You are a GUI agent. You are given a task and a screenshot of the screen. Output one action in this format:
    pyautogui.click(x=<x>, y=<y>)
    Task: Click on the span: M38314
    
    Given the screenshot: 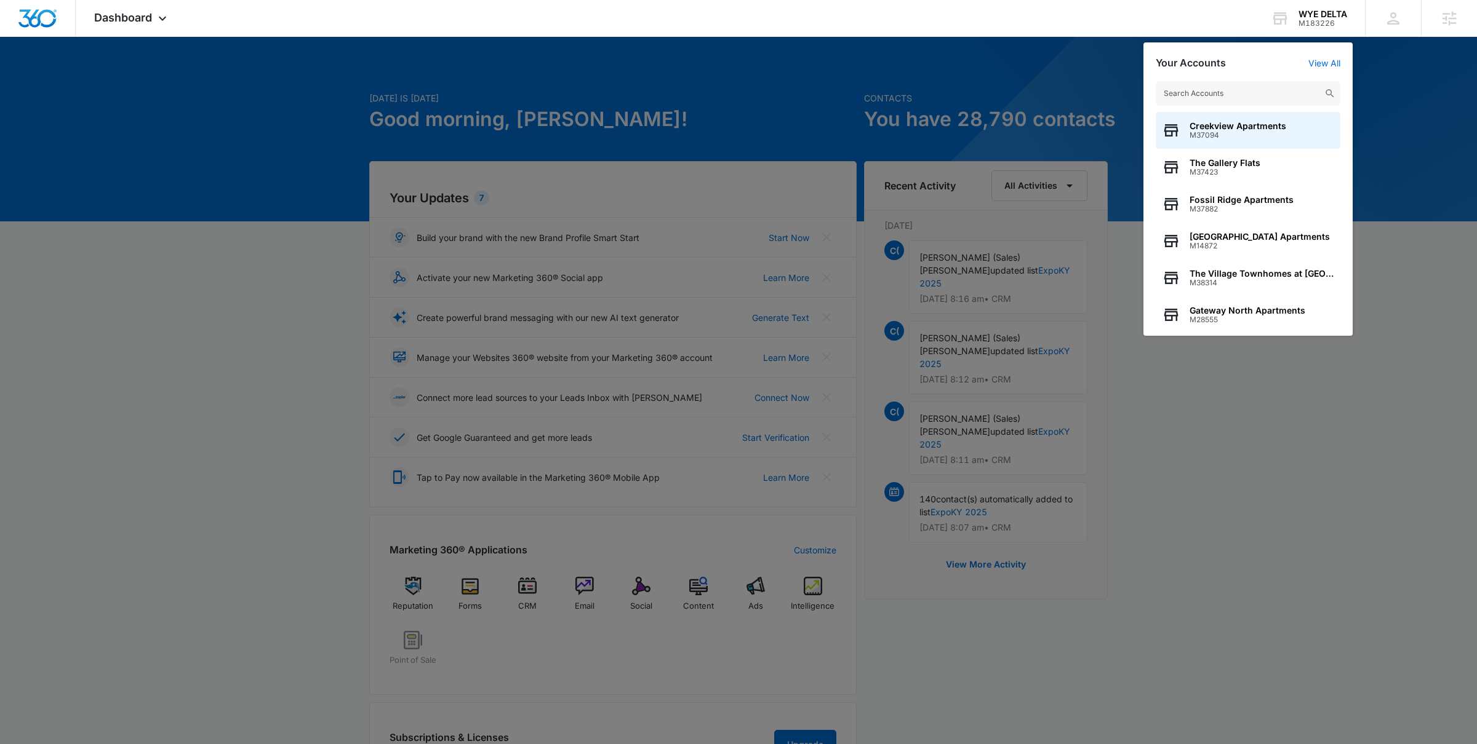 What is the action you would take?
    pyautogui.click(x=1261, y=283)
    